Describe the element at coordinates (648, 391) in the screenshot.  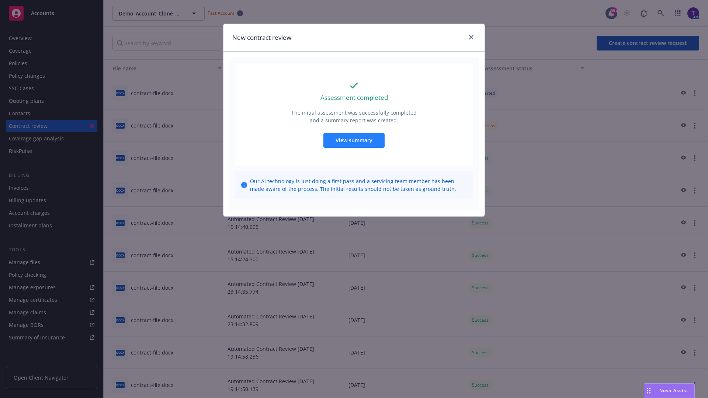
I see `div: Drag to move` at that location.